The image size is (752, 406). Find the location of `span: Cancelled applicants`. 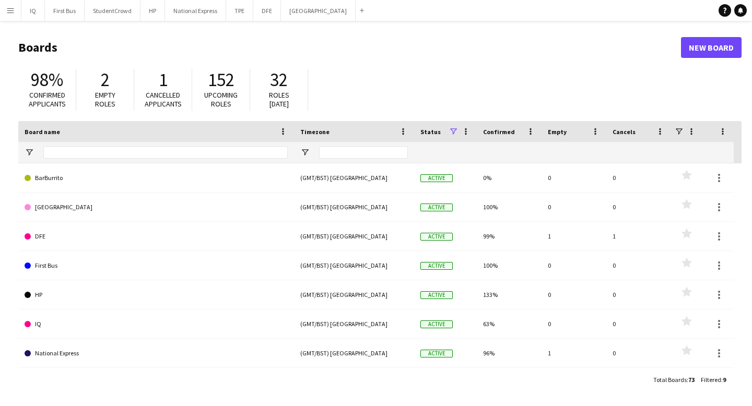

span: Cancelled applicants is located at coordinates (163, 99).